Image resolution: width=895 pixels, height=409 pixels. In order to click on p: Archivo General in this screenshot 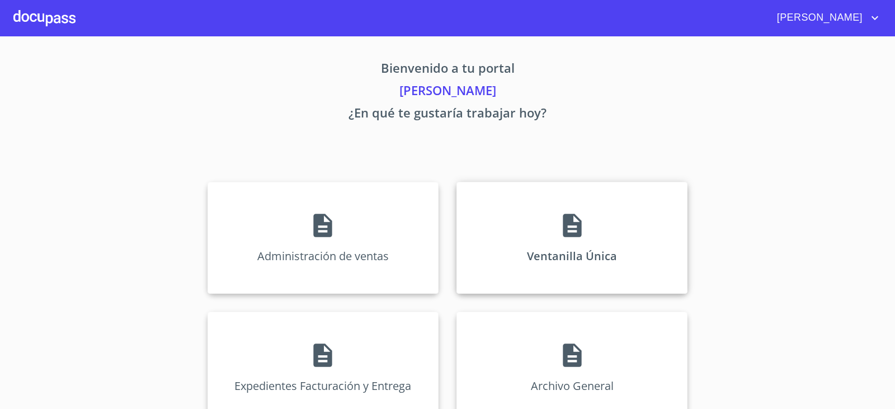, I will do `click(572, 385)`.